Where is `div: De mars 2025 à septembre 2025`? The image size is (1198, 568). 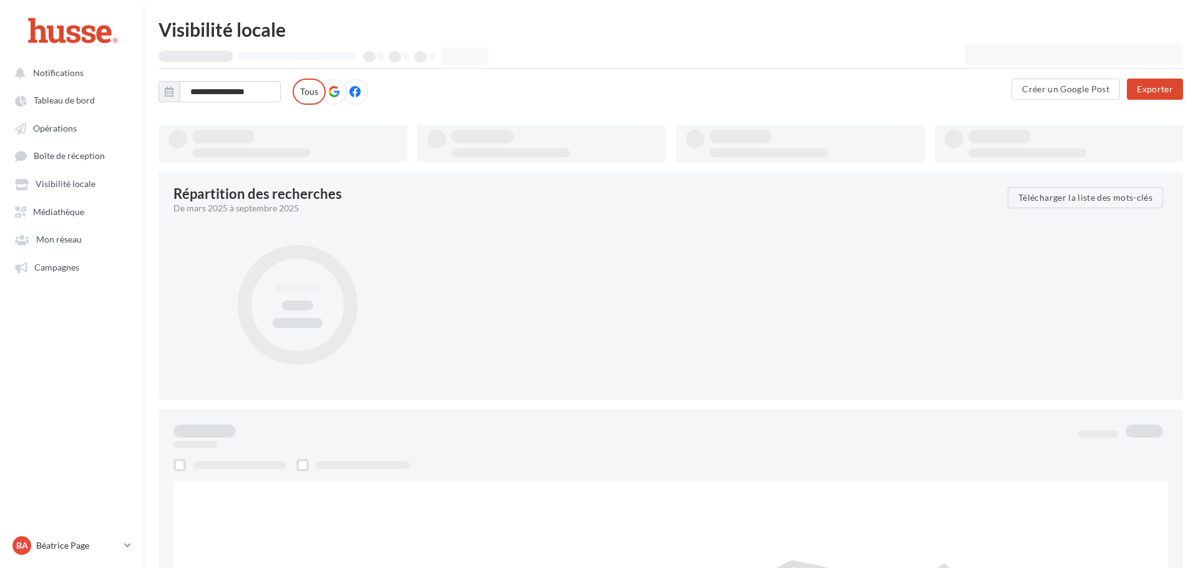 div: De mars 2025 à septembre 2025 is located at coordinates (585, 208).